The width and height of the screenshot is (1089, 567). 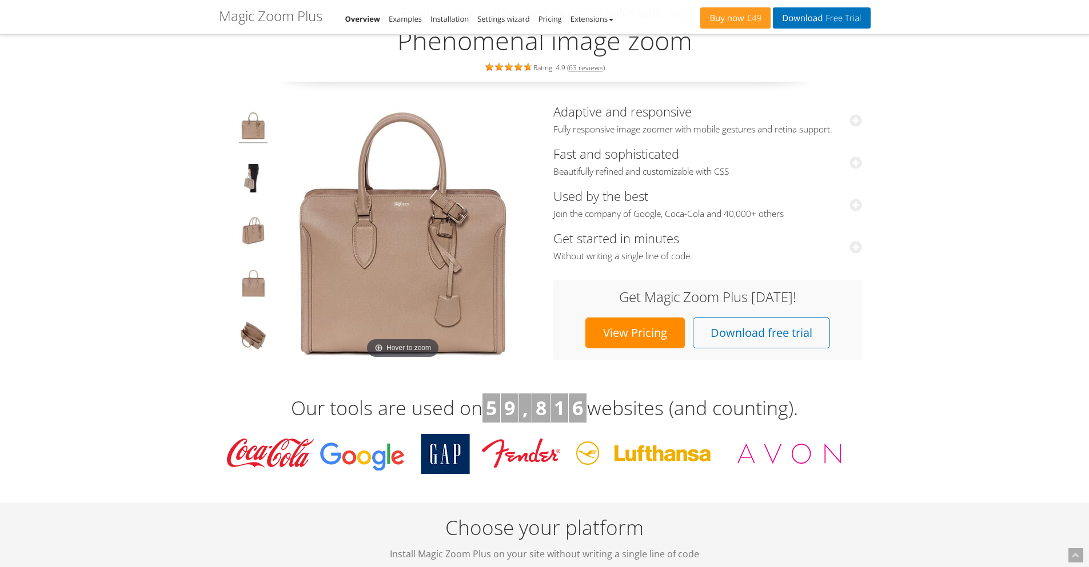 What do you see at coordinates (707, 203) in the screenshot?
I see `a: Used by the bestJoin the company of Google, Coca-Cola and 40,000+ others` at bounding box center [707, 203].